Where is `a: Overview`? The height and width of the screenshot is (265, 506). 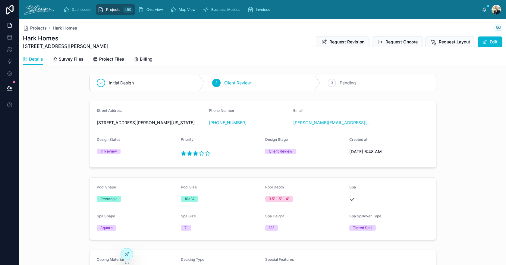 a: Overview is located at coordinates (152, 10).